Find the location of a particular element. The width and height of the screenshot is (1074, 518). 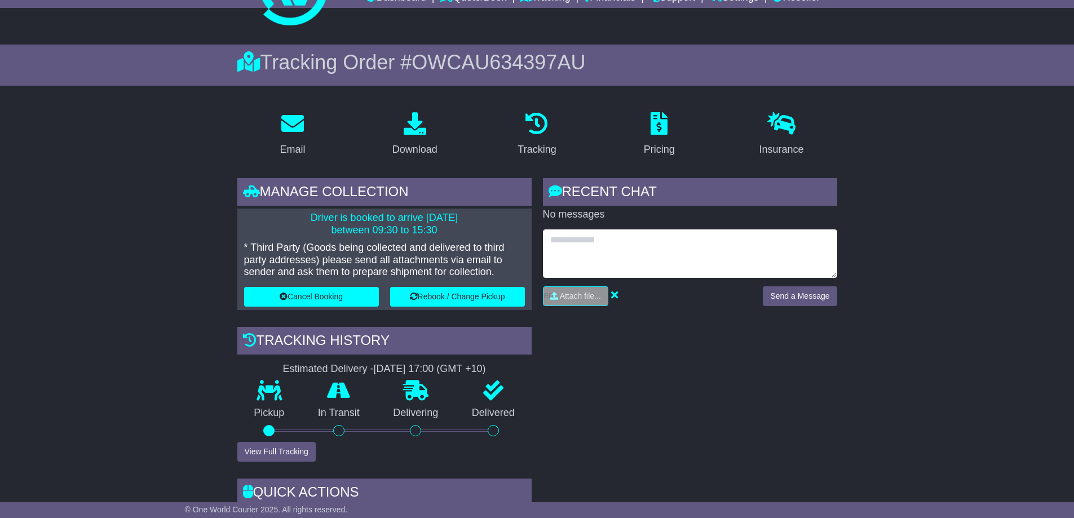

p: In Transit is located at coordinates (339, 413).